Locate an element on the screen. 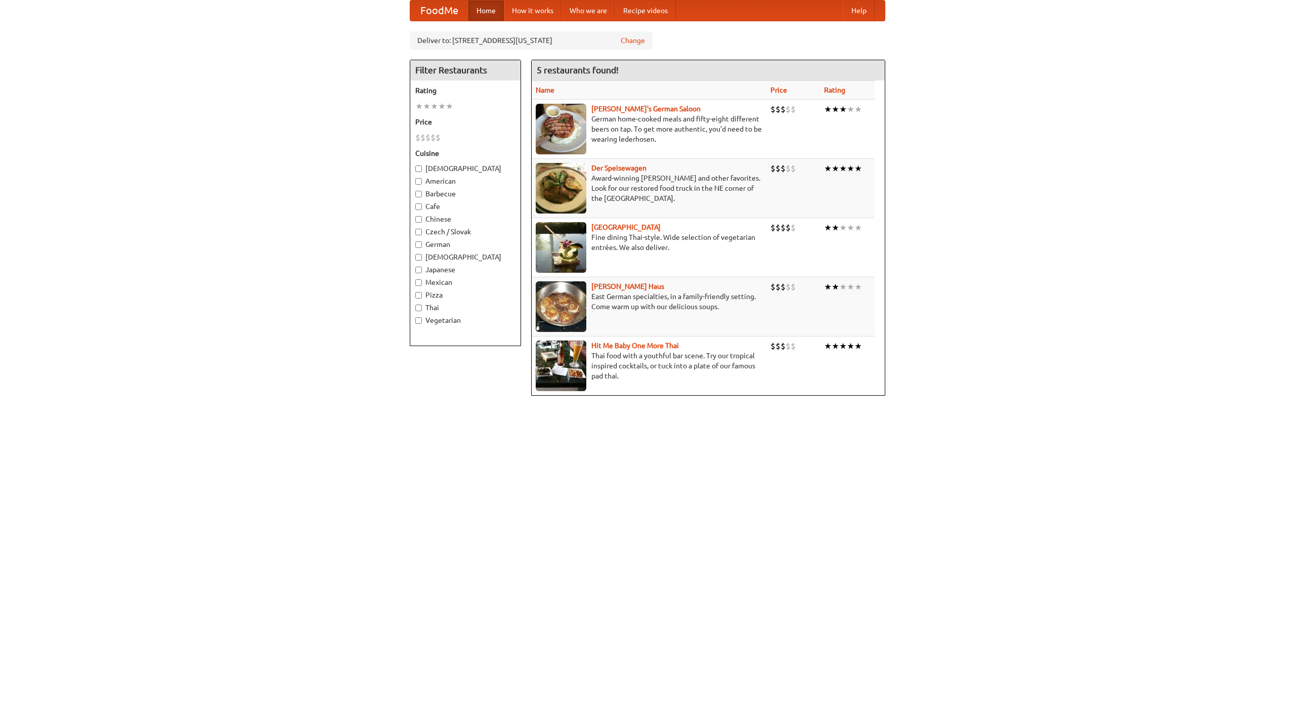  input: Thai is located at coordinates (418, 307).